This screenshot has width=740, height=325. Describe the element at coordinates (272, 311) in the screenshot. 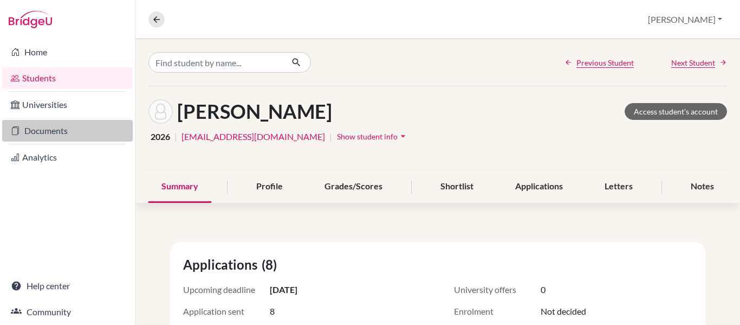

I see `span: 8` at that location.